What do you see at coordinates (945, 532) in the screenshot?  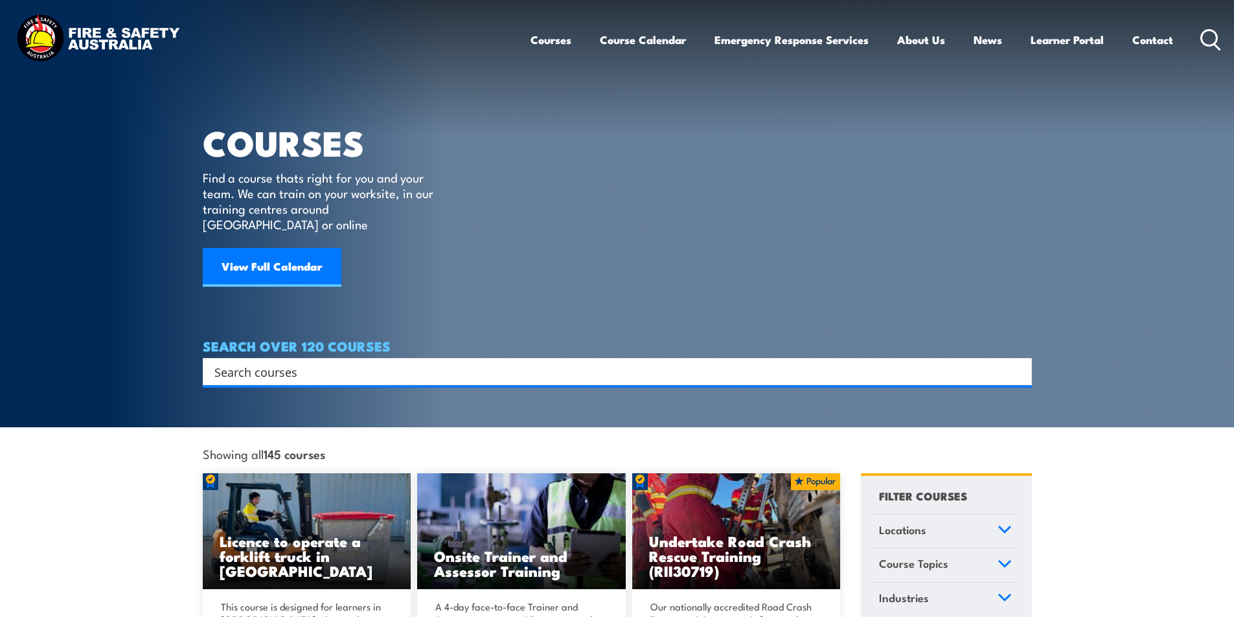 I see `a: Locations` at bounding box center [945, 532].